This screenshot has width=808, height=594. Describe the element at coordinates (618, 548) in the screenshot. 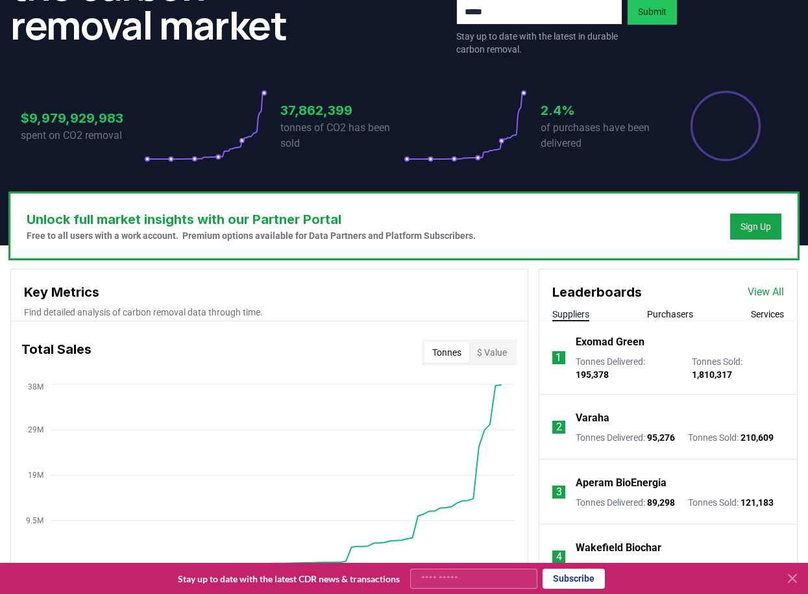

I see `a: Wakefield Biochar` at that location.